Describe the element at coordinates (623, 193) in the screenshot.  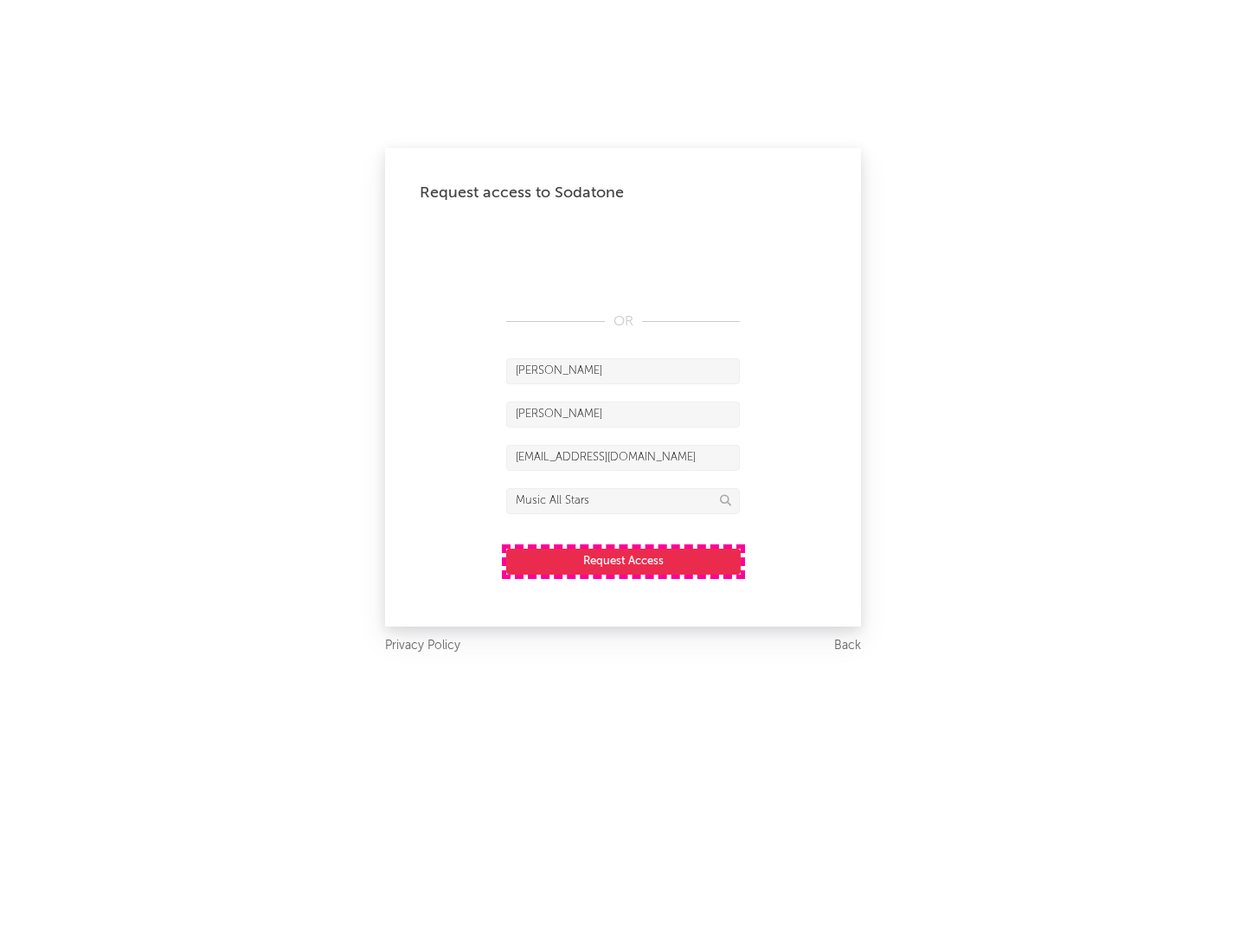
I see `div: Request access to Sodatone` at that location.